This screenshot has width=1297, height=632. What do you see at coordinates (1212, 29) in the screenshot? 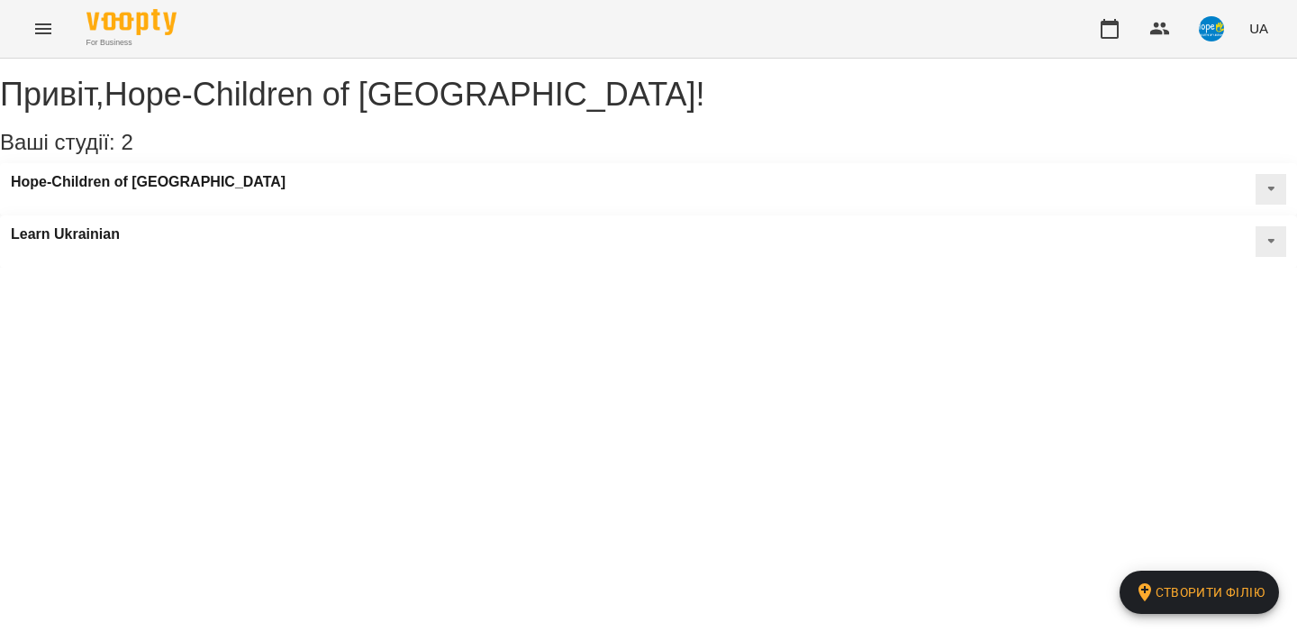
I see `img: 8c92ceb4bedcffbc5184468b26942b04.jpg` at bounding box center [1212, 29].